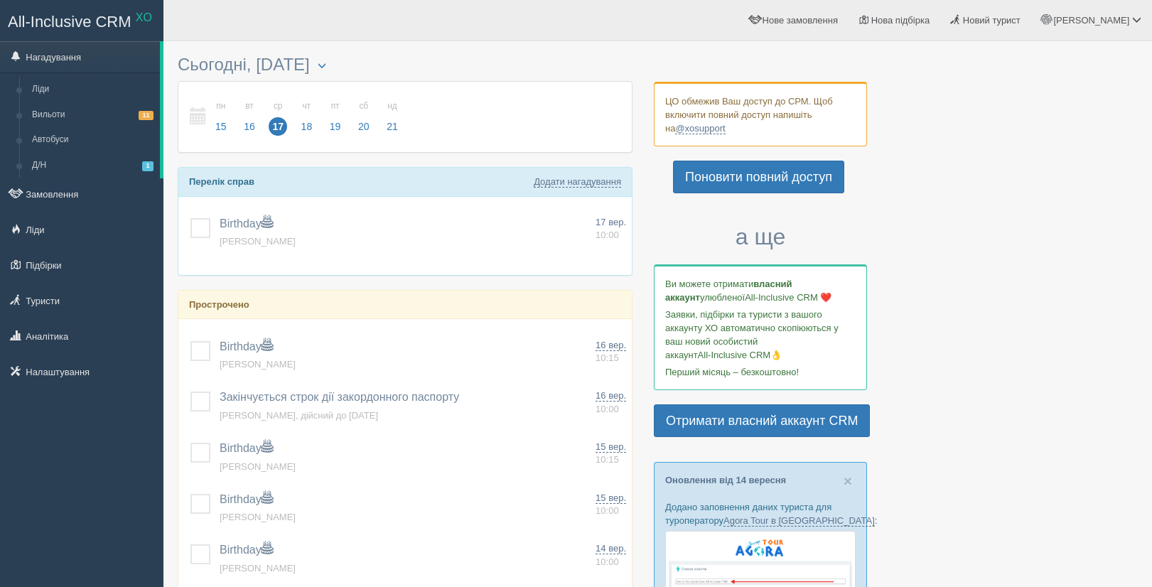  I want to click on span: 14 вер., so click(610, 549).